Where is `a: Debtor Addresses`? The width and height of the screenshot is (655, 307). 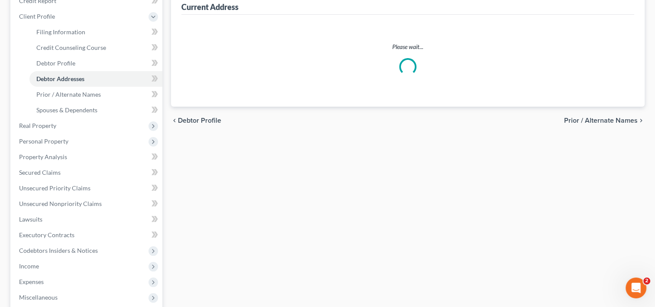
a: Debtor Addresses is located at coordinates (96, 79).